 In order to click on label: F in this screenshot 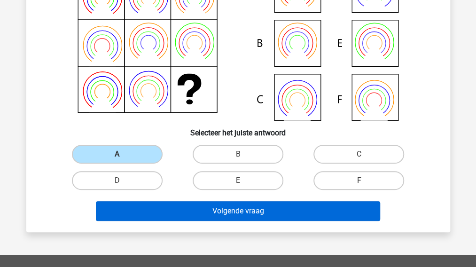, I will do `click(358, 180)`.